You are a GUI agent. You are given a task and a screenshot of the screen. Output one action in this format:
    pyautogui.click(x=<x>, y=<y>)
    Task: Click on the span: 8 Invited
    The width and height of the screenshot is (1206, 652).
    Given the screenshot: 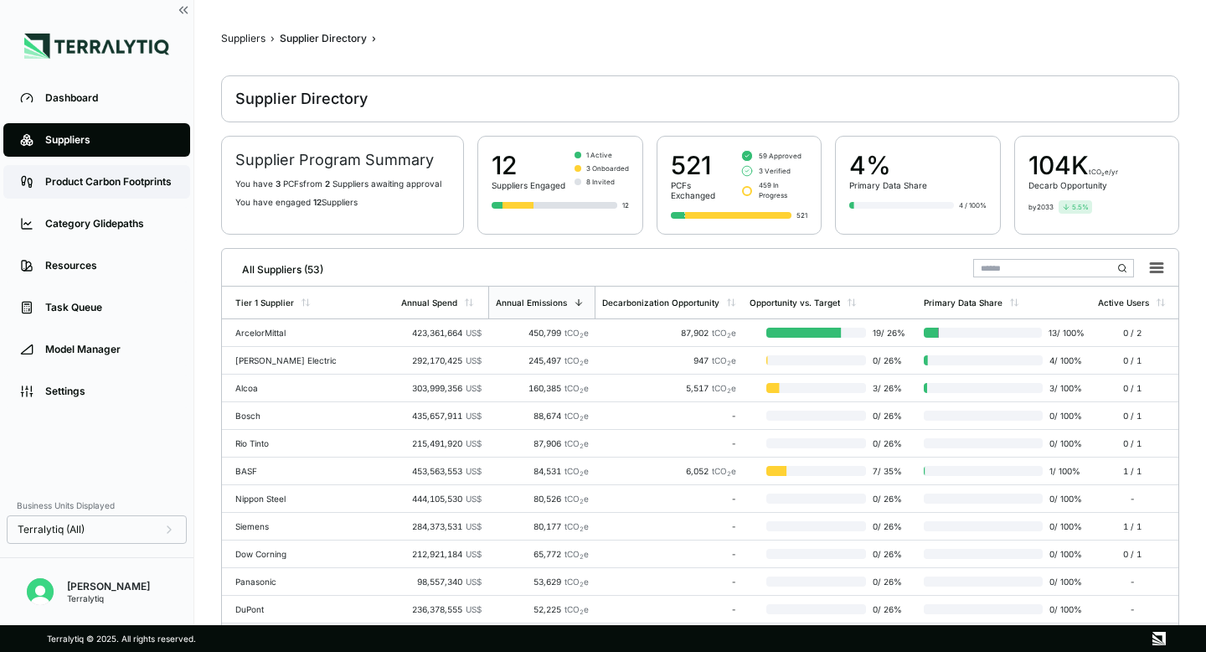 What is the action you would take?
    pyautogui.click(x=601, y=182)
    